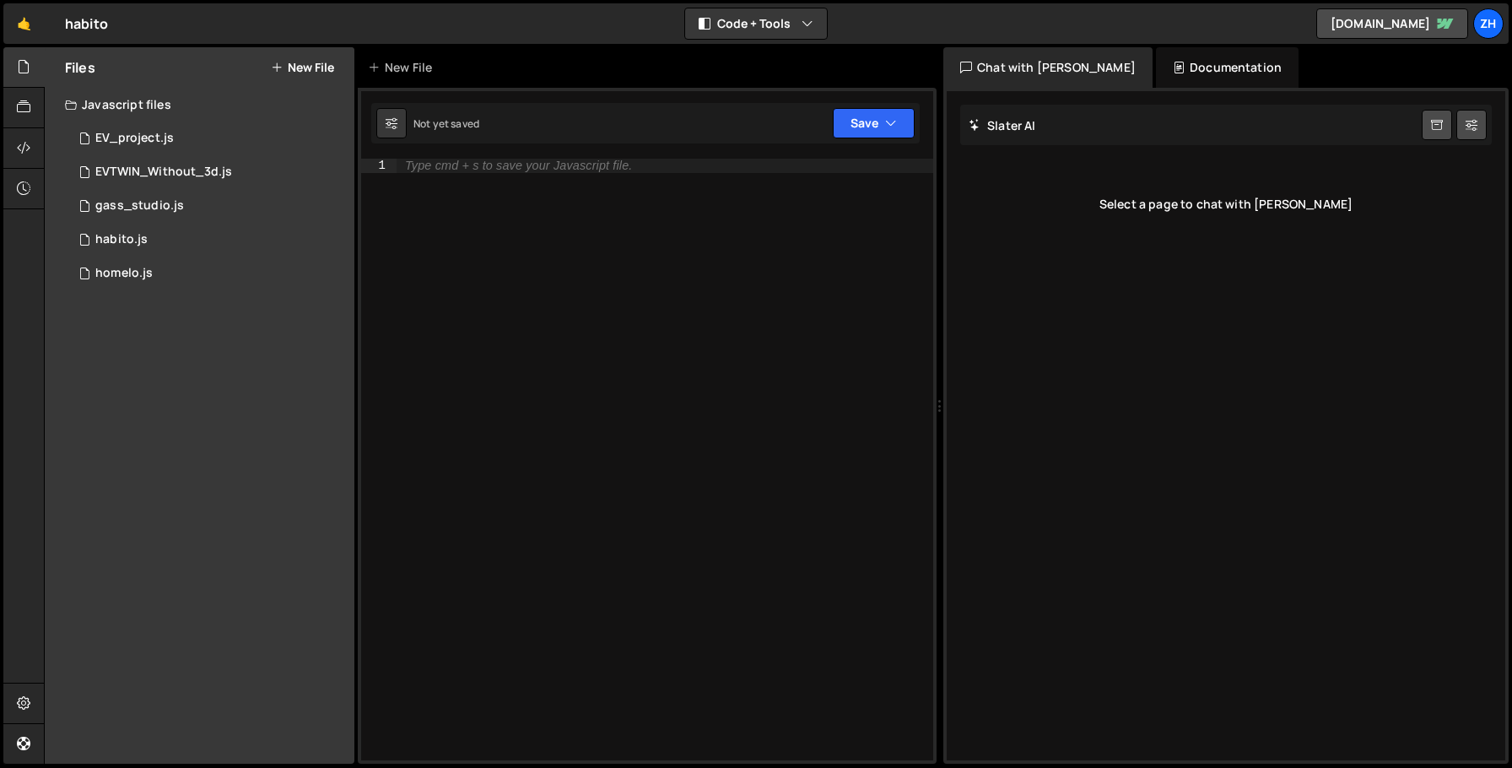 This screenshot has height=768, width=1512. I want to click on h2: Files, so click(80, 68).